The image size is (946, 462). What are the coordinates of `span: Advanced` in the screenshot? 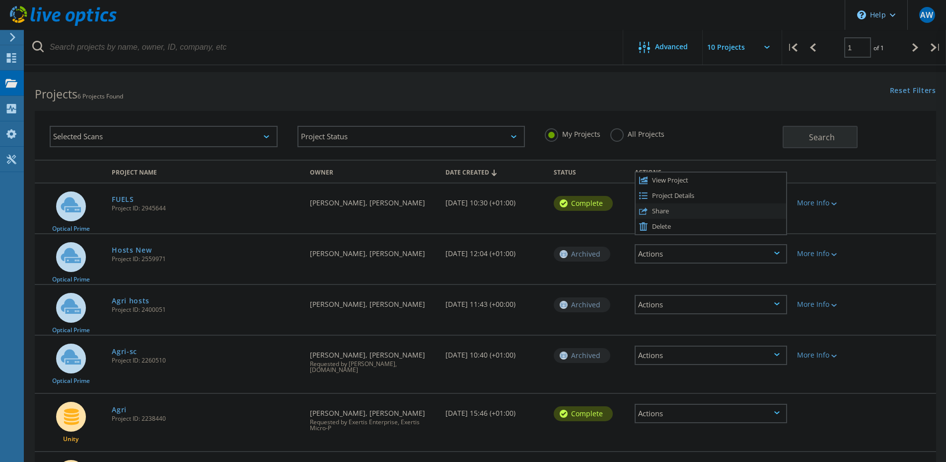 It's located at (672, 47).